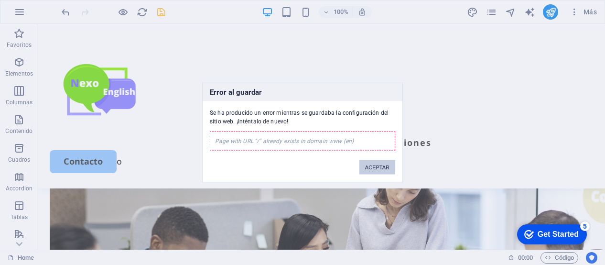  Describe the element at coordinates (303, 141) in the screenshot. I see `div: Page with URL "/" already exists in domain www (en)` at that location.